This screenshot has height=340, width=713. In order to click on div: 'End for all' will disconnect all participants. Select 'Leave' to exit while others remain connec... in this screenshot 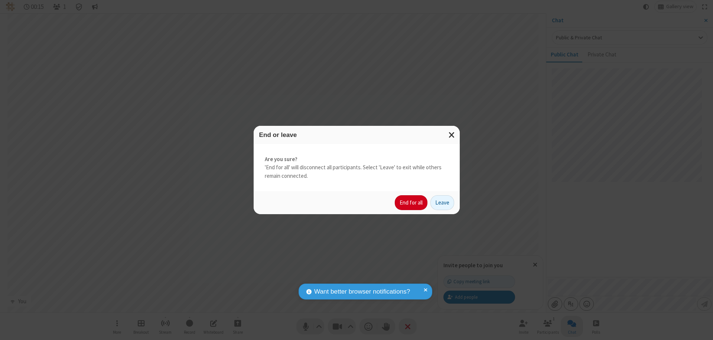, I will do `click(356, 168)`.